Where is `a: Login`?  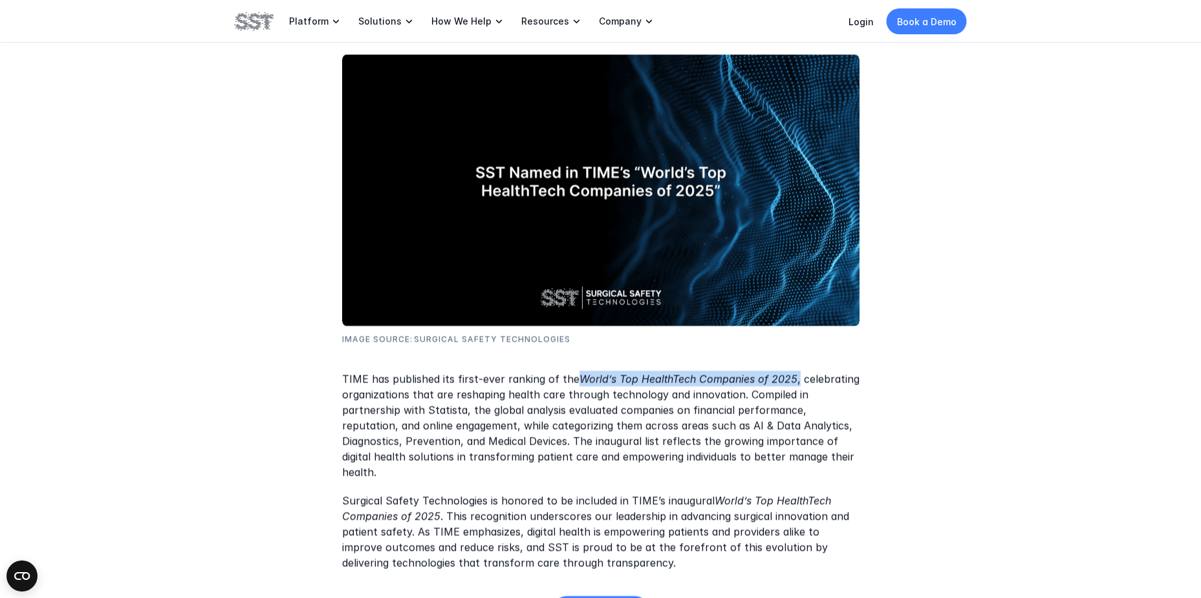
a: Login is located at coordinates (861, 21).